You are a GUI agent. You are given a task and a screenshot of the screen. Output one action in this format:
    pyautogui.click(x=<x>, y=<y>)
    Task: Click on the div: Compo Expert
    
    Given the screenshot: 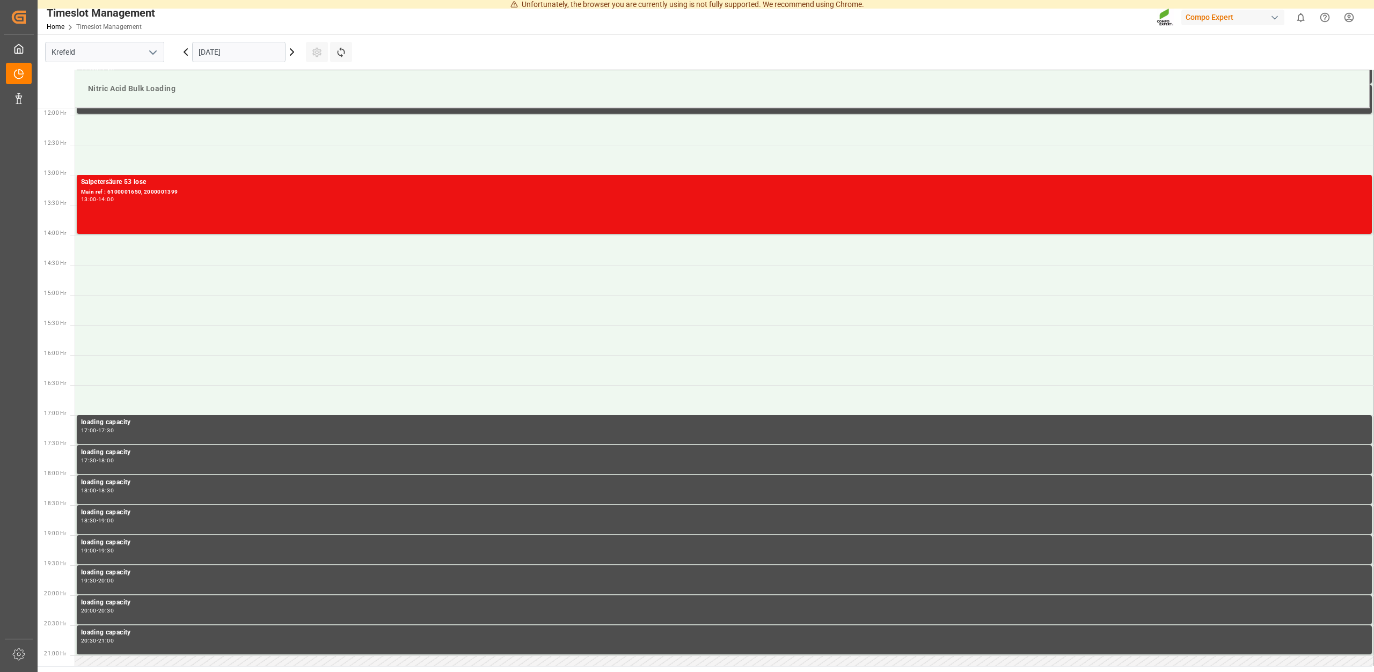 What is the action you would take?
    pyautogui.click(x=1232, y=17)
    